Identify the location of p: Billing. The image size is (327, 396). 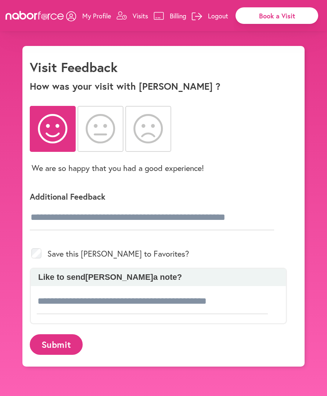
(178, 16).